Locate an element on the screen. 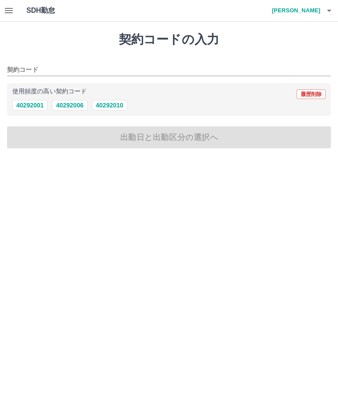 The height and width of the screenshot is (420, 338). p: 使用頻度の高い契約コード is located at coordinates (49, 92).